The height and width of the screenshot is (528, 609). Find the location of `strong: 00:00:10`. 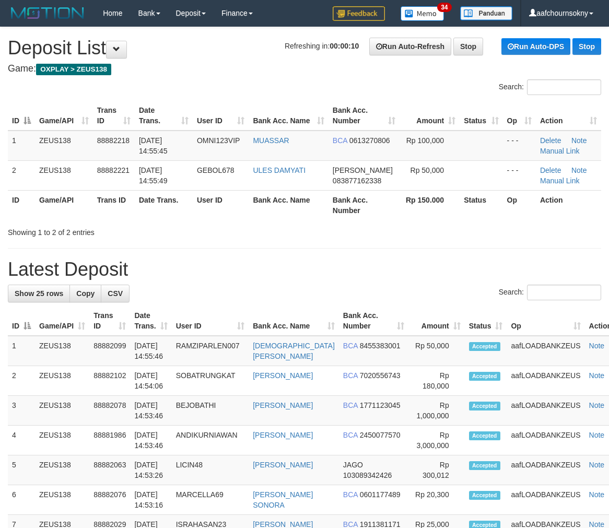

strong: 00:00:10 is located at coordinates (344, 46).